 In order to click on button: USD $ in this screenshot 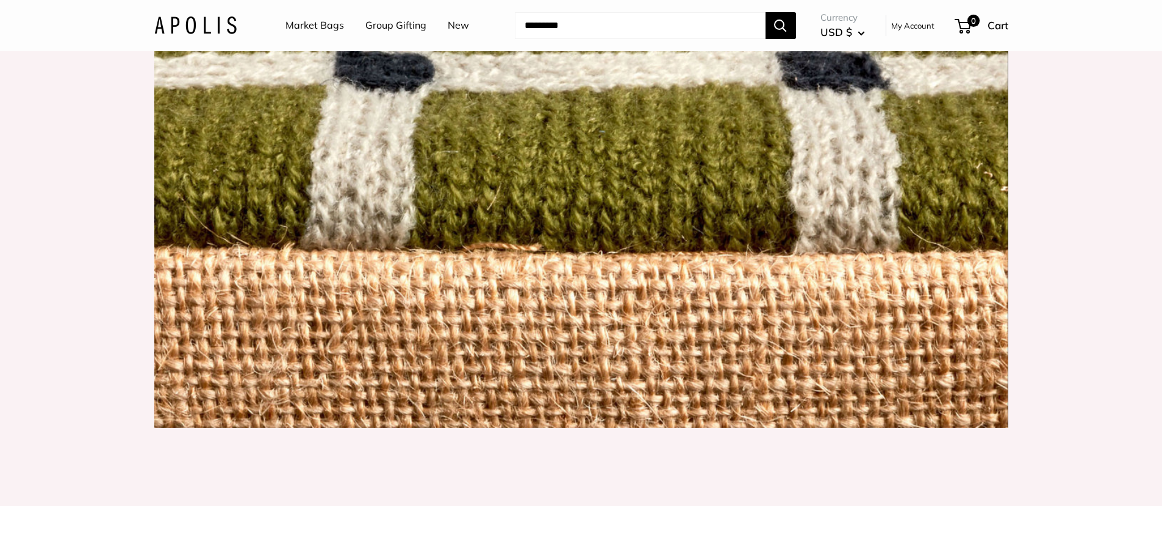, I will do `click(842, 32)`.